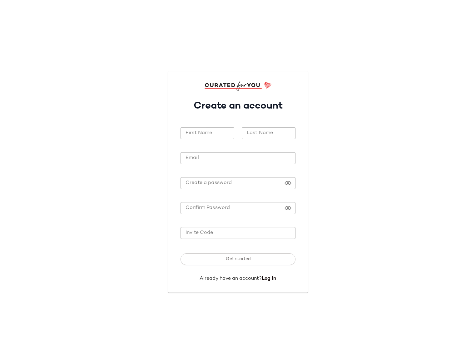 The image size is (476, 364). I want to click on button: Get started, so click(238, 260).